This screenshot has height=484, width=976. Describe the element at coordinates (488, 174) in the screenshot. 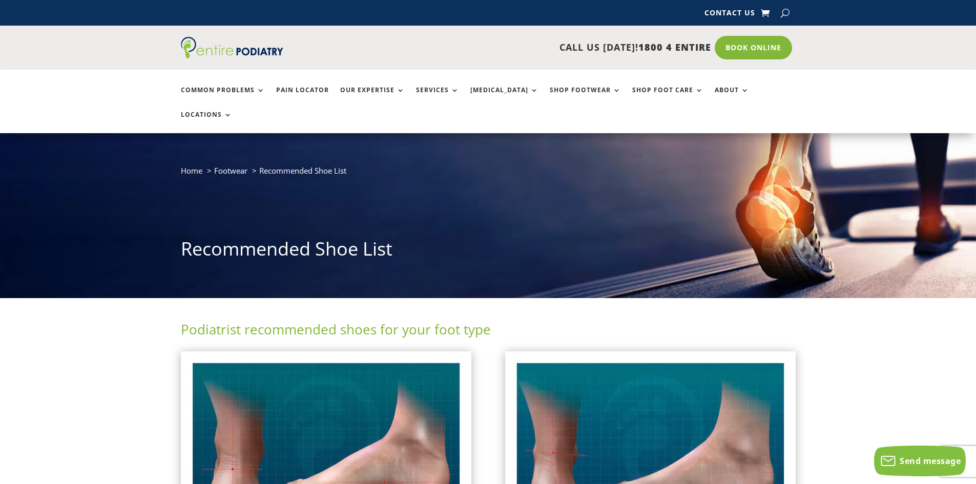

I see `nav: breadcrumb` at that location.